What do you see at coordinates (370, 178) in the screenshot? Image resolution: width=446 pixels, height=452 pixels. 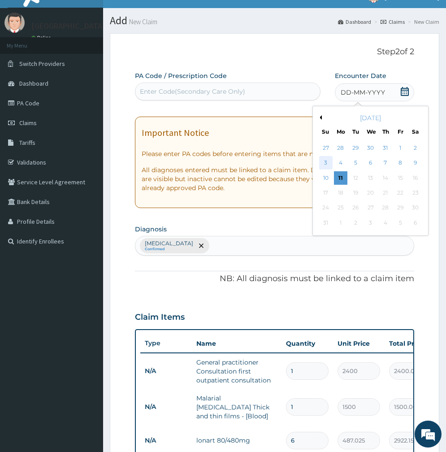 I see `div: Not available Wednesday, August 13th, 2025` at bounding box center [370, 178].